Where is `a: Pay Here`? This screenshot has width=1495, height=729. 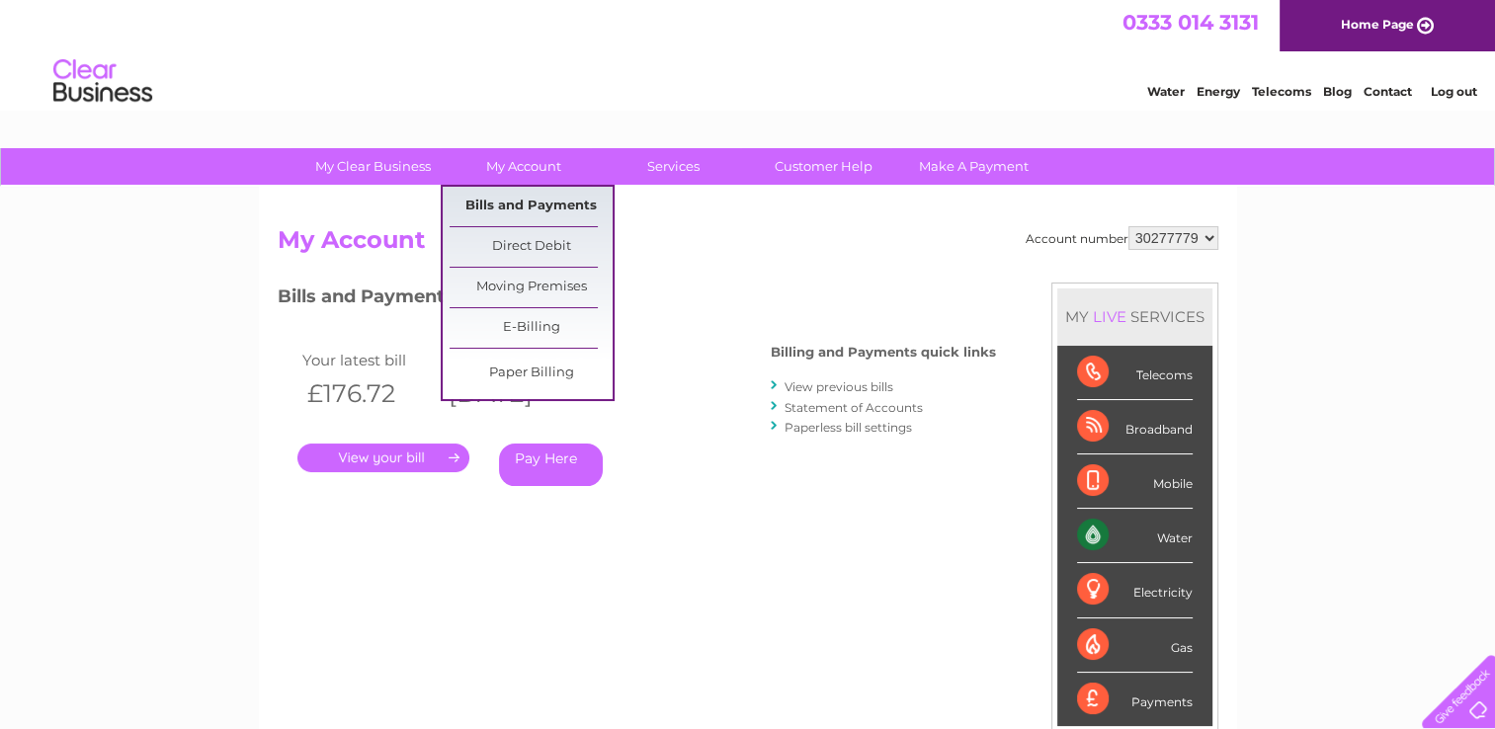
a: Pay Here is located at coordinates (550, 464).